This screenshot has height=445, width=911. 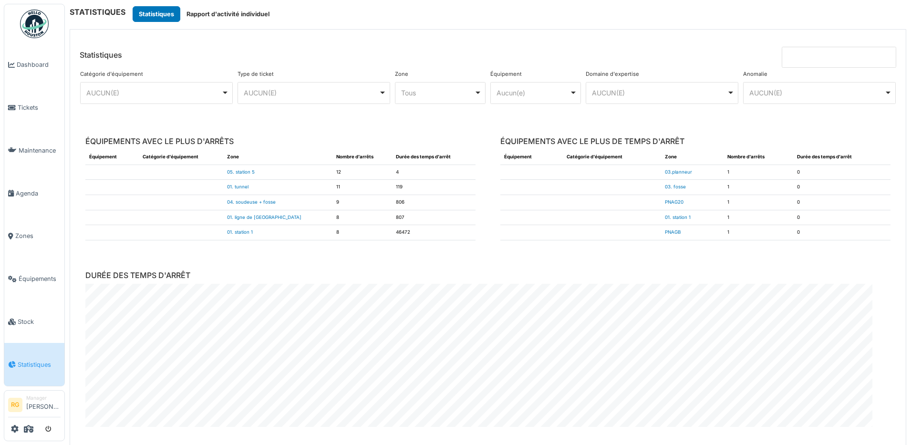 I want to click on a: PNAGB, so click(x=672, y=232).